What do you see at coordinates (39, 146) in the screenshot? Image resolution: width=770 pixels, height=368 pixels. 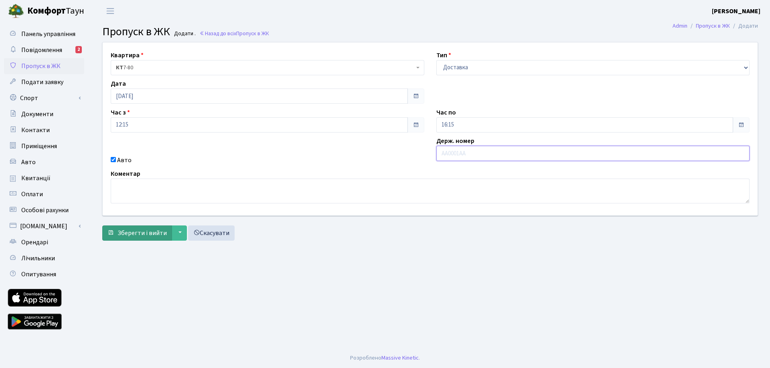 I see `span: Приміщення` at bounding box center [39, 146].